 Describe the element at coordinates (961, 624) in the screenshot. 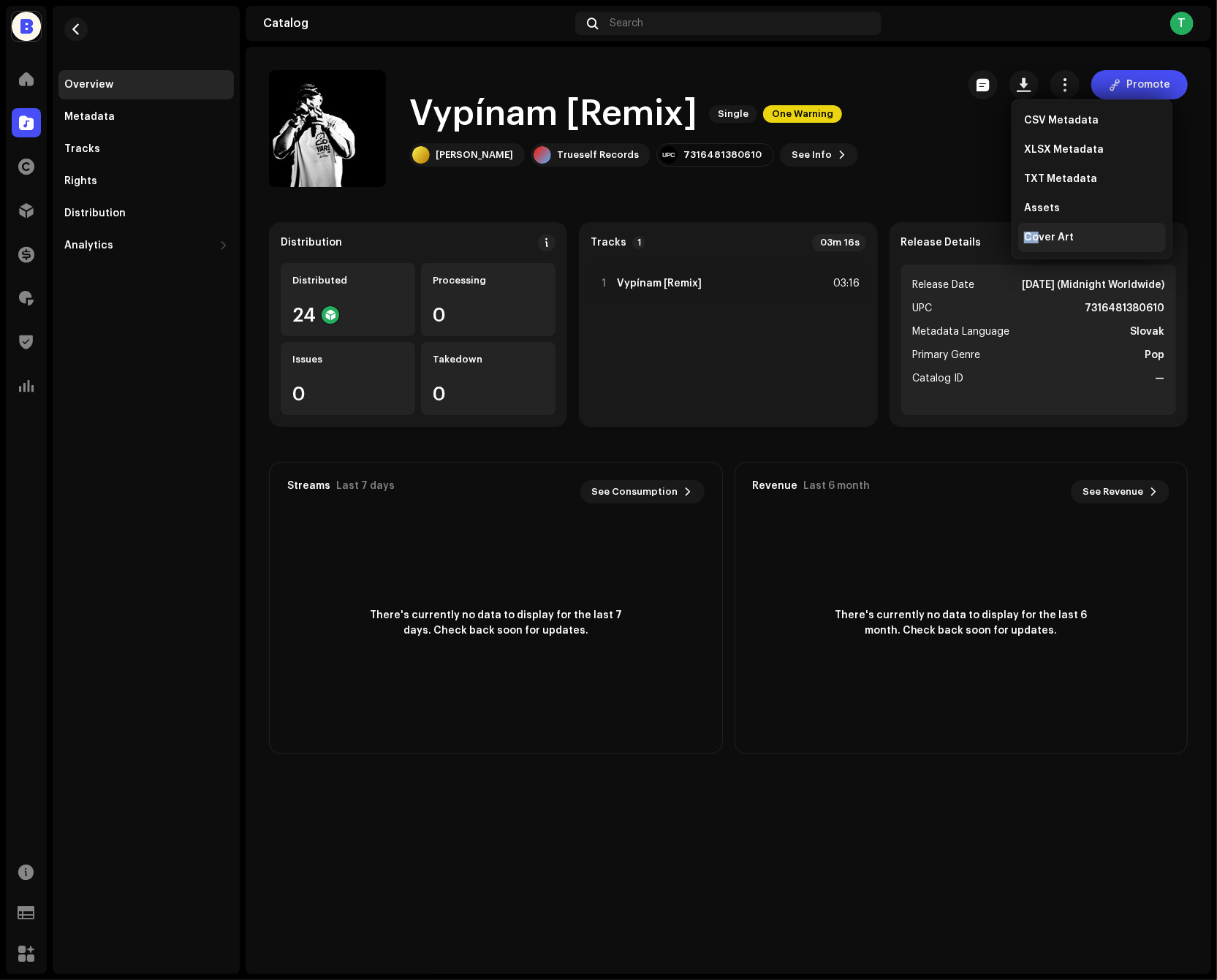

I see `span: There's currently no data to display for the last 6 month. Check back soon for updates.` at that location.